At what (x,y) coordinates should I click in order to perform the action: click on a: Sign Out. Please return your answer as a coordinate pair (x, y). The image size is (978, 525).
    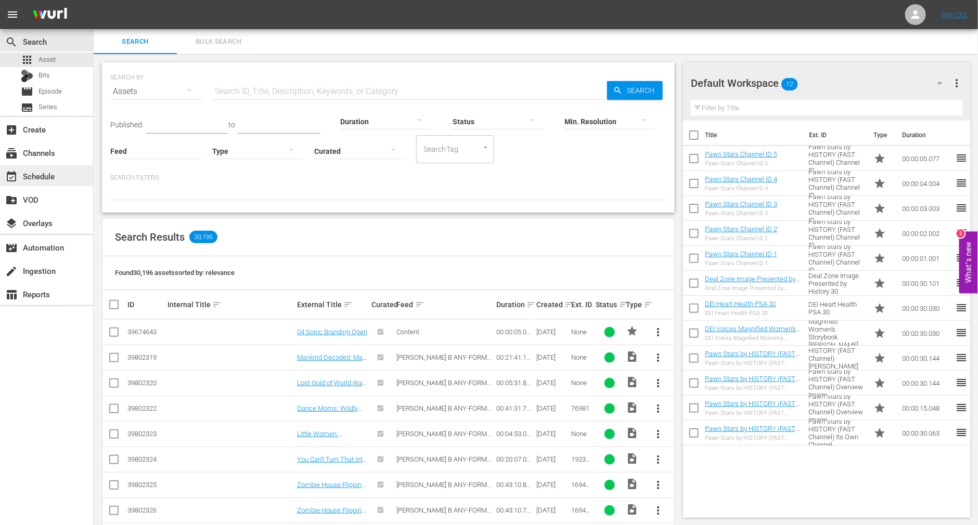
    Looking at the image, I should click on (954, 15).